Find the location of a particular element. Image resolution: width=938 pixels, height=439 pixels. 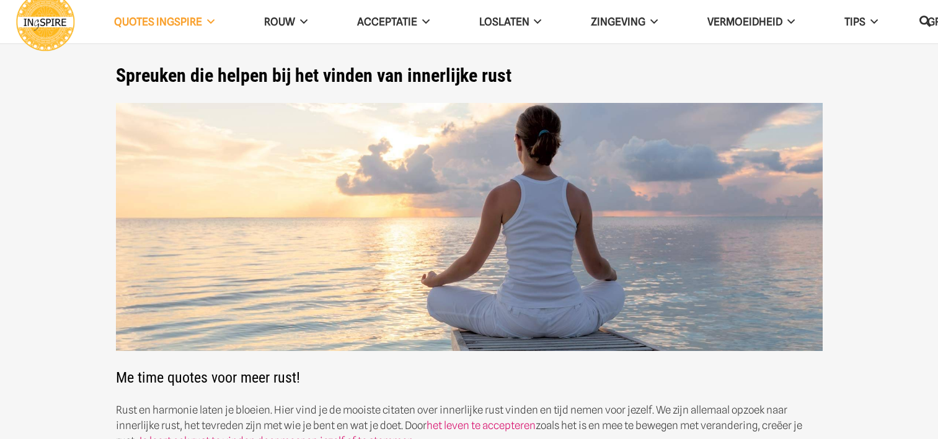

a: Zoeken is located at coordinates (925, 22).